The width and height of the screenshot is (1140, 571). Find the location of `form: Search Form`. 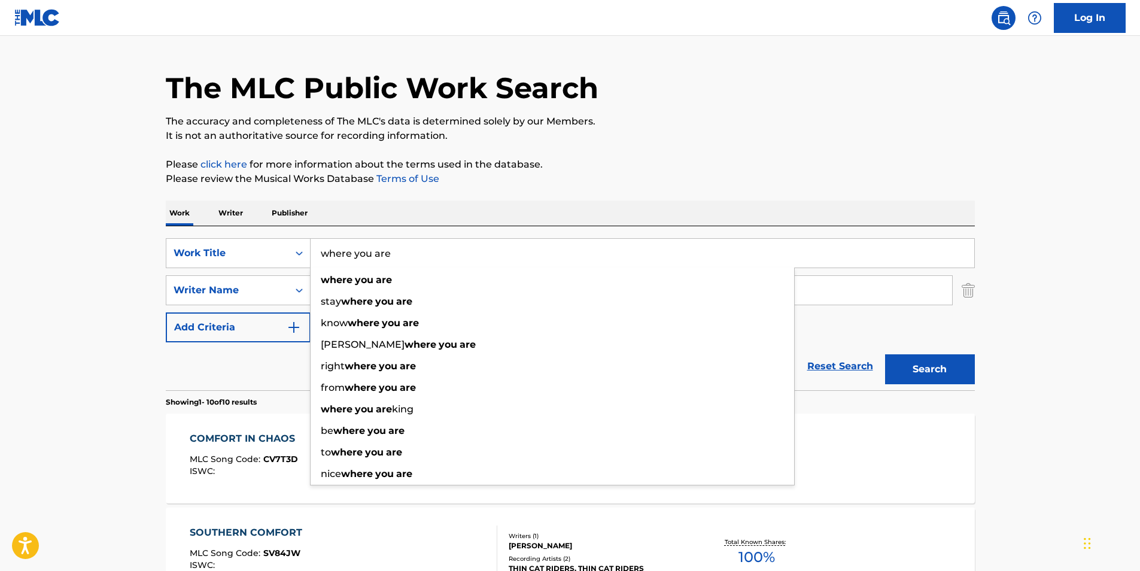

form: Search Form is located at coordinates (570, 314).